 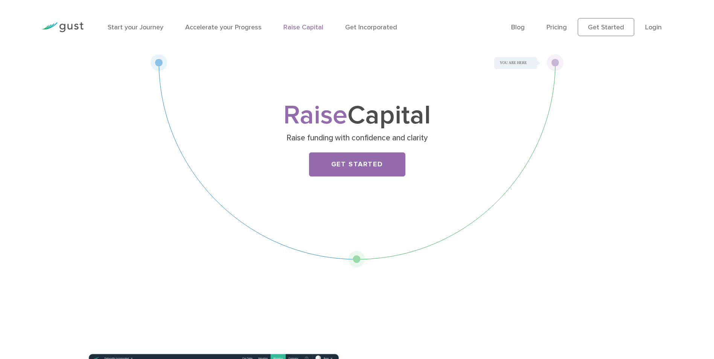 I want to click on h1: Capital, so click(x=357, y=116).